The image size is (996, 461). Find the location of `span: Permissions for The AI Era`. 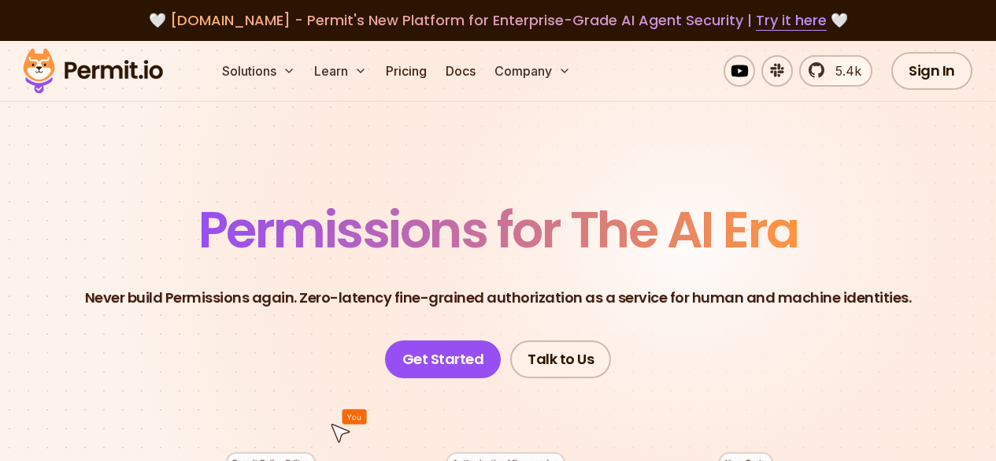

span: Permissions for The AI Era is located at coordinates (498, 229).